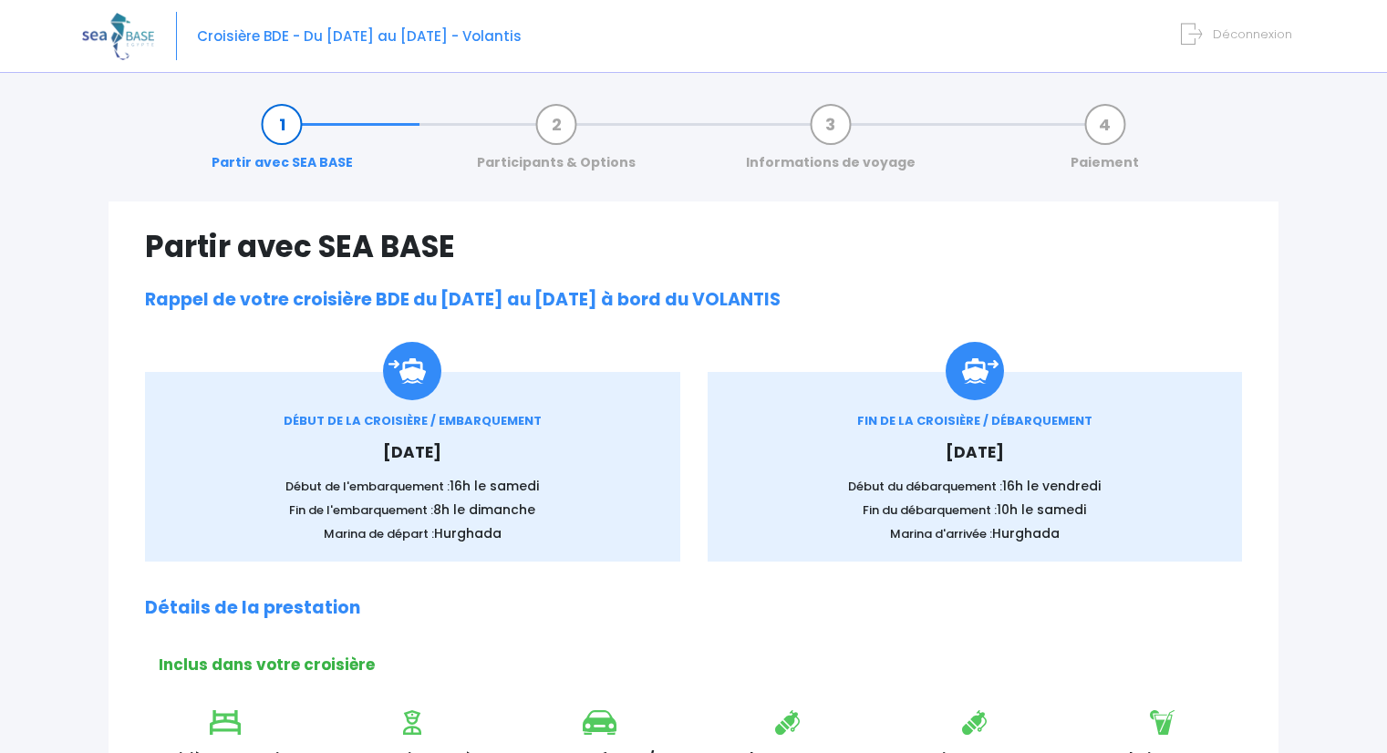  What do you see at coordinates (1162, 722) in the screenshot?
I see `img: icon_boisson.svg` at bounding box center [1162, 722].